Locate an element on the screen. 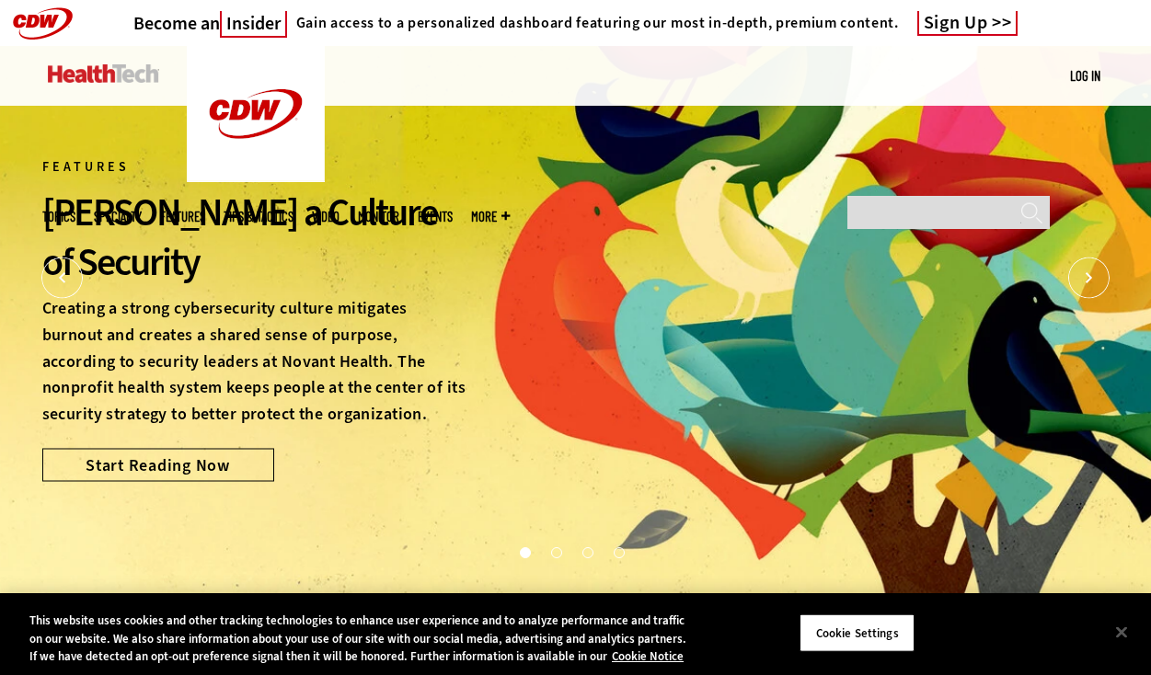  a: Video is located at coordinates (326, 216).